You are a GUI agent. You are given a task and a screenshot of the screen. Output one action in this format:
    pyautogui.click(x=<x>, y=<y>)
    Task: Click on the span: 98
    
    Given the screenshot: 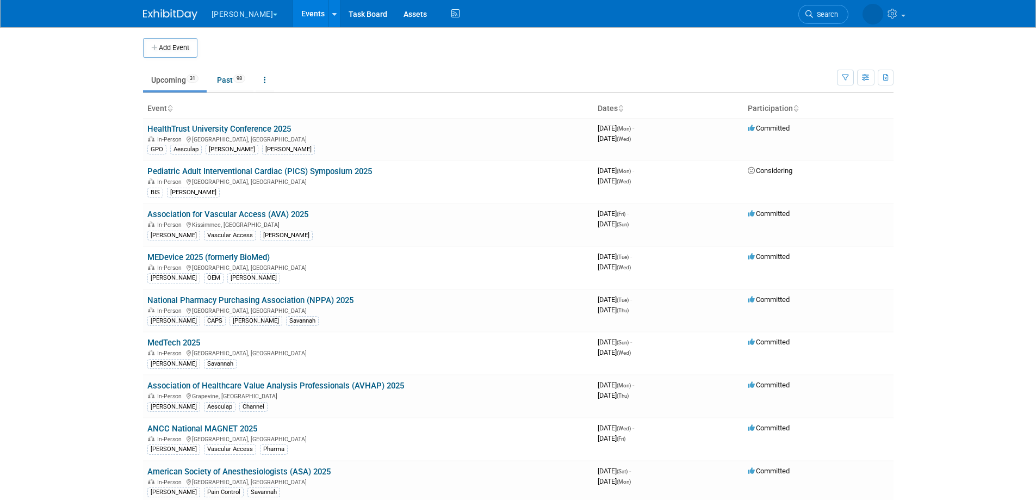 What is the action you would take?
    pyautogui.click(x=239, y=78)
    